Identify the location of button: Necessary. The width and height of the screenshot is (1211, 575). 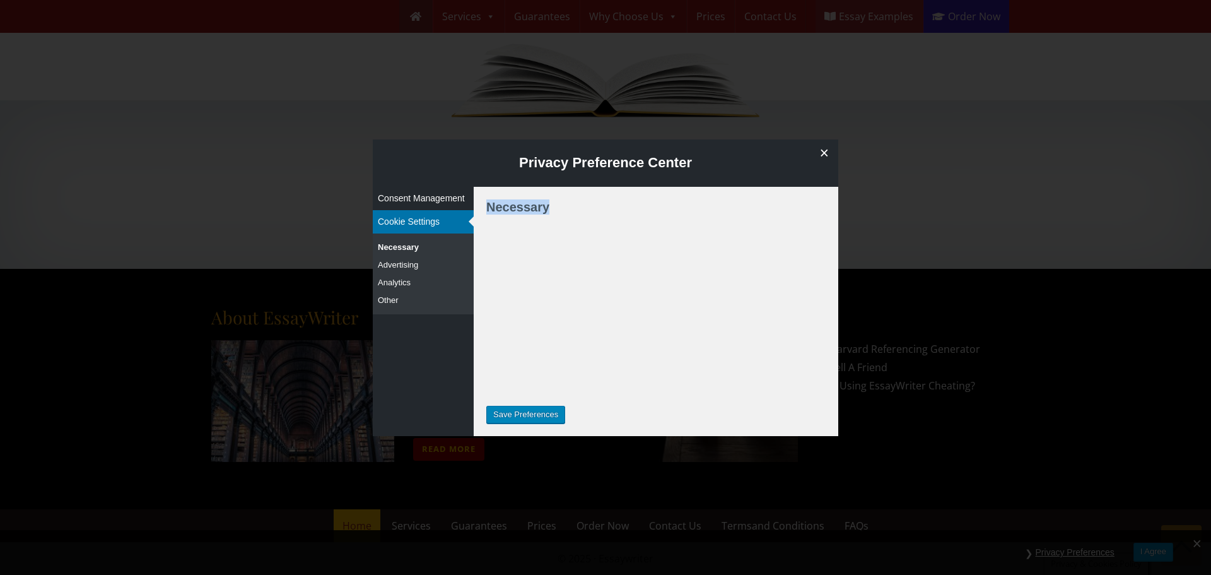
(423, 247).